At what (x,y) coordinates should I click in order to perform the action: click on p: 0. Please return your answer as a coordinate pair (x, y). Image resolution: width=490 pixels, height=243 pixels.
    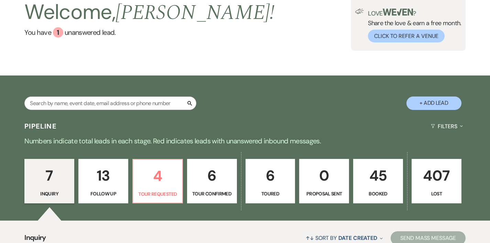
    Looking at the image, I should click on (324, 175).